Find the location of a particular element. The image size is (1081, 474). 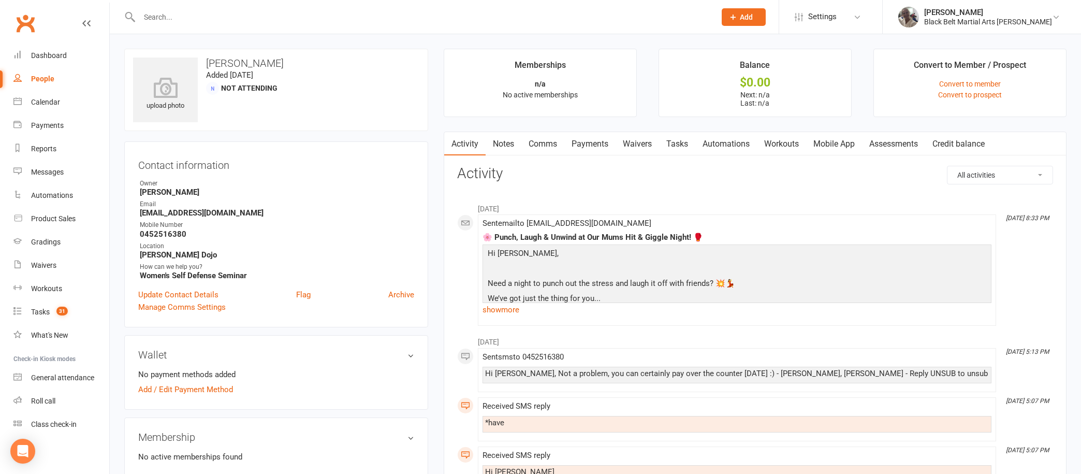

h3: Membership is located at coordinates (276, 437).